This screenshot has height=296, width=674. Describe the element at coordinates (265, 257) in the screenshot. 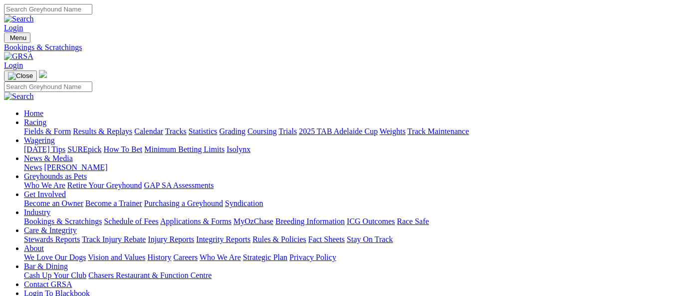

I see `a: Strategic Plan` at that location.